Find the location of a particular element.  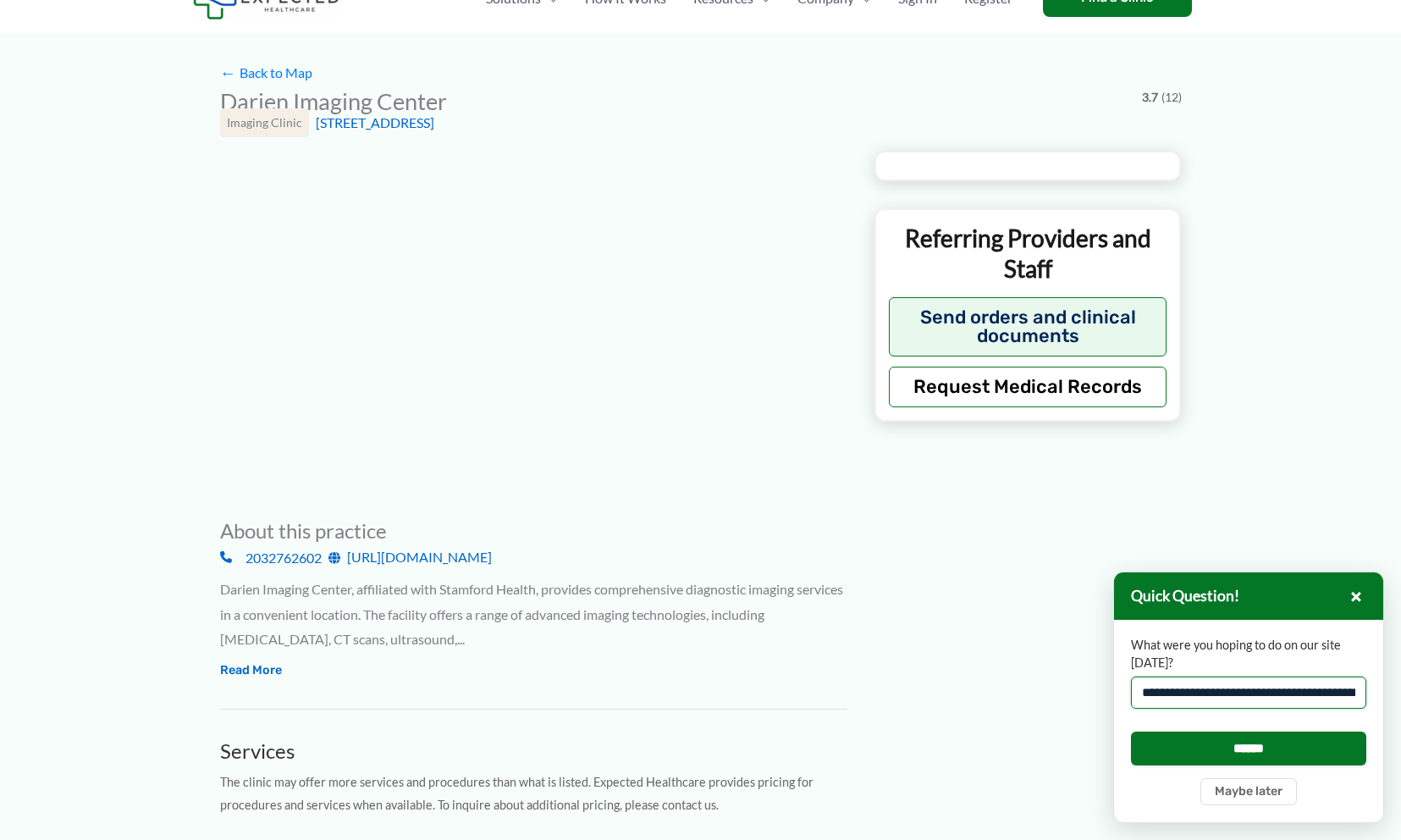

span: (12) is located at coordinates (1171, 98).